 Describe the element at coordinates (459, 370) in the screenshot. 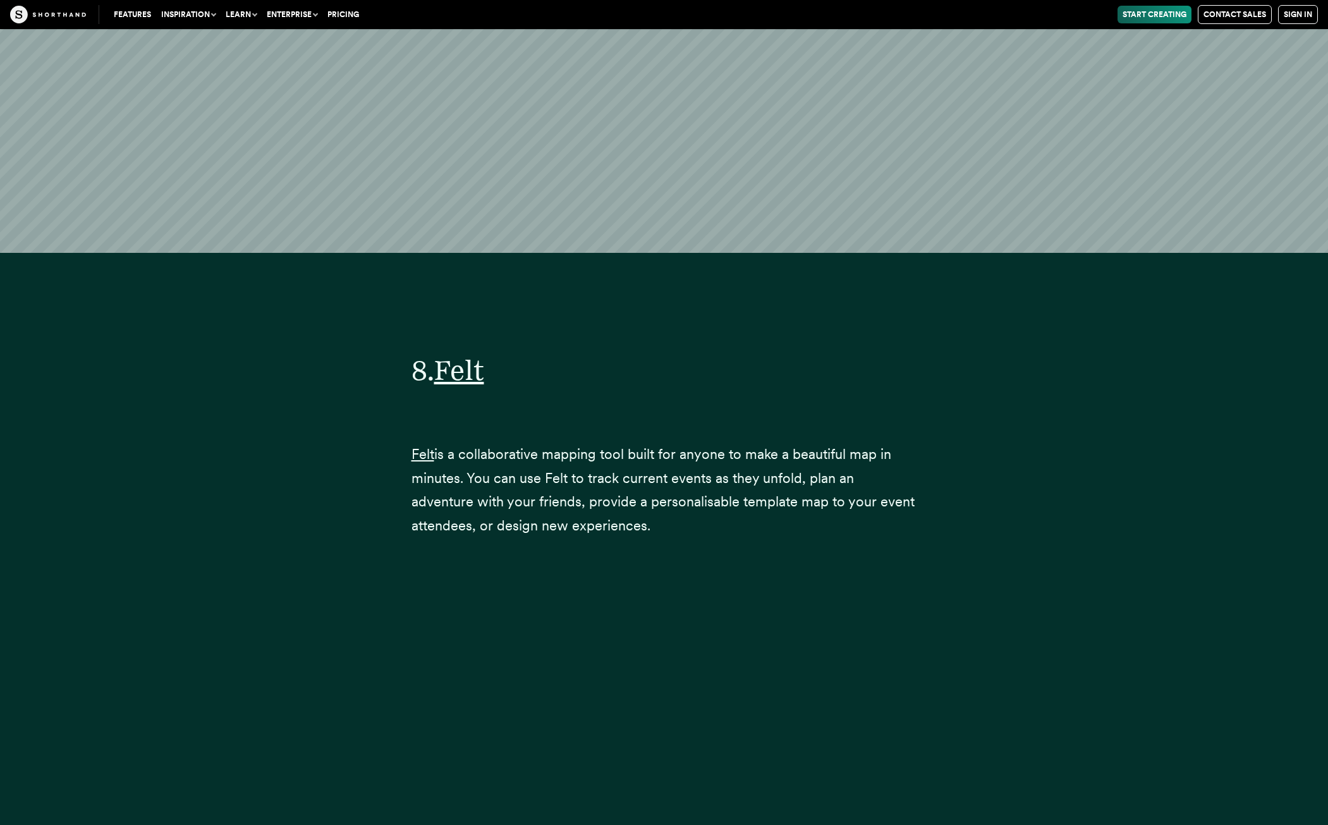

I see `span: Felt` at that location.